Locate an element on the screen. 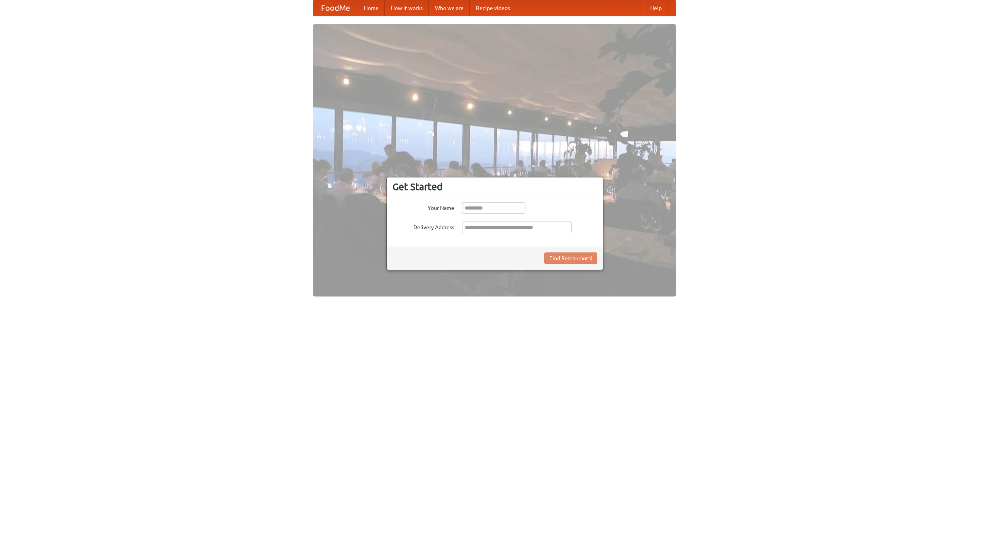 This screenshot has height=547, width=989. label: Your Name is located at coordinates (424, 207).